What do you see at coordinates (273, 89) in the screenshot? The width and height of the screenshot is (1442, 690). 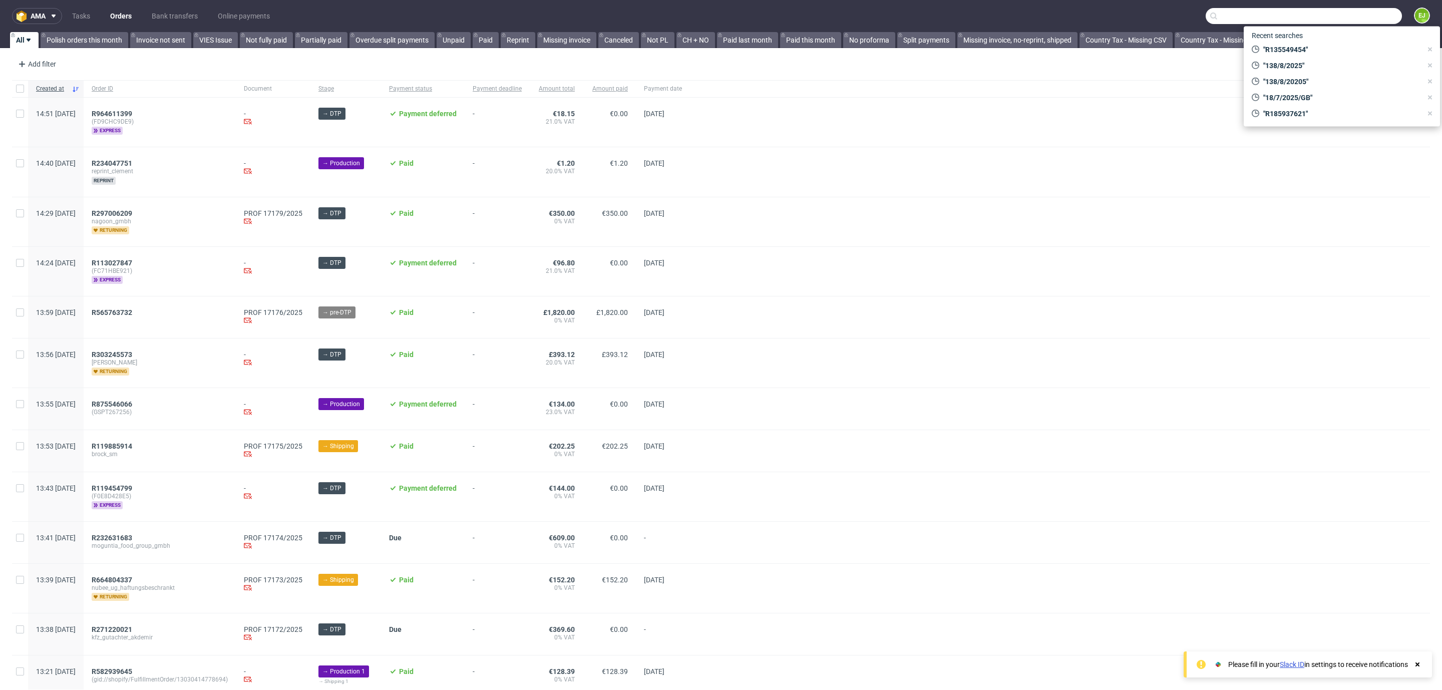 I see `span: Document` at bounding box center [273, 89].